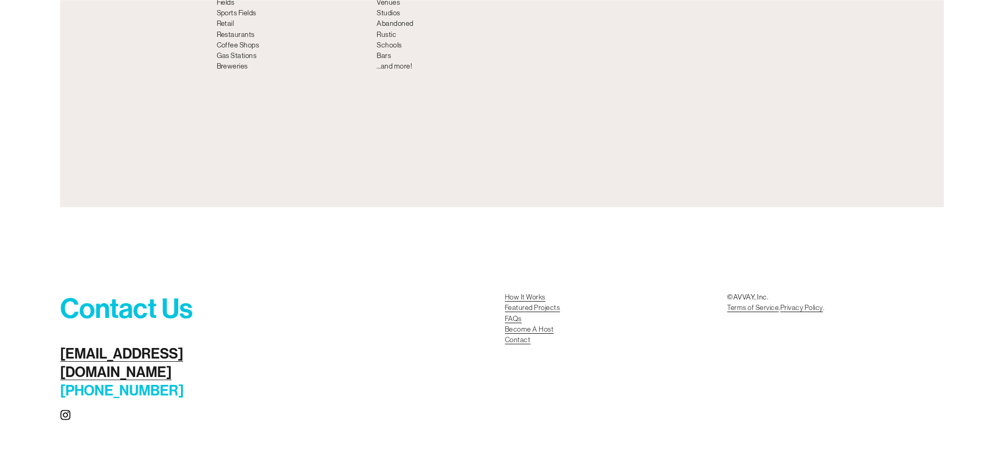 The height and width of the screenshot is (474, 1004). What do you see at coordinates (532, 308) in the screenshot?
I see `a: Featured Projects` at bounding box center [532, 308].